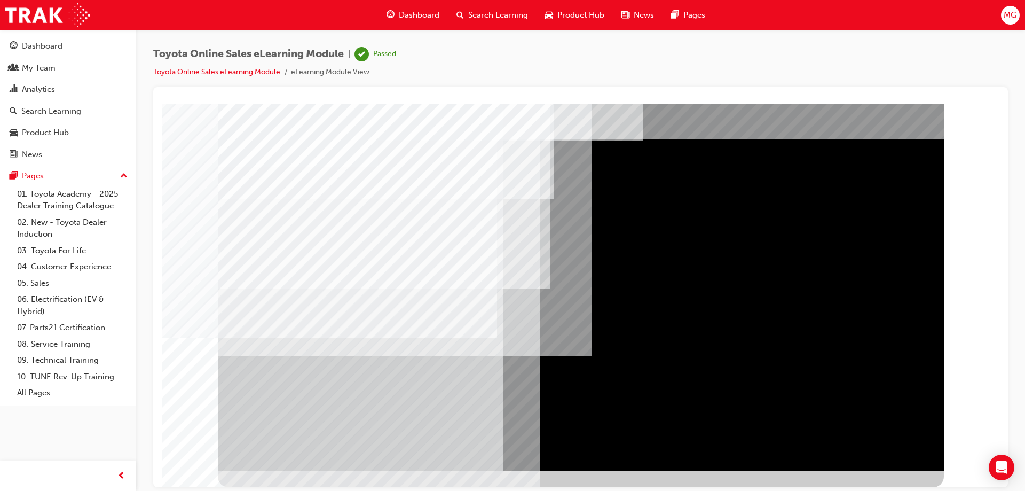  I want to click on a: pages-iconPages, so click(688, 15).